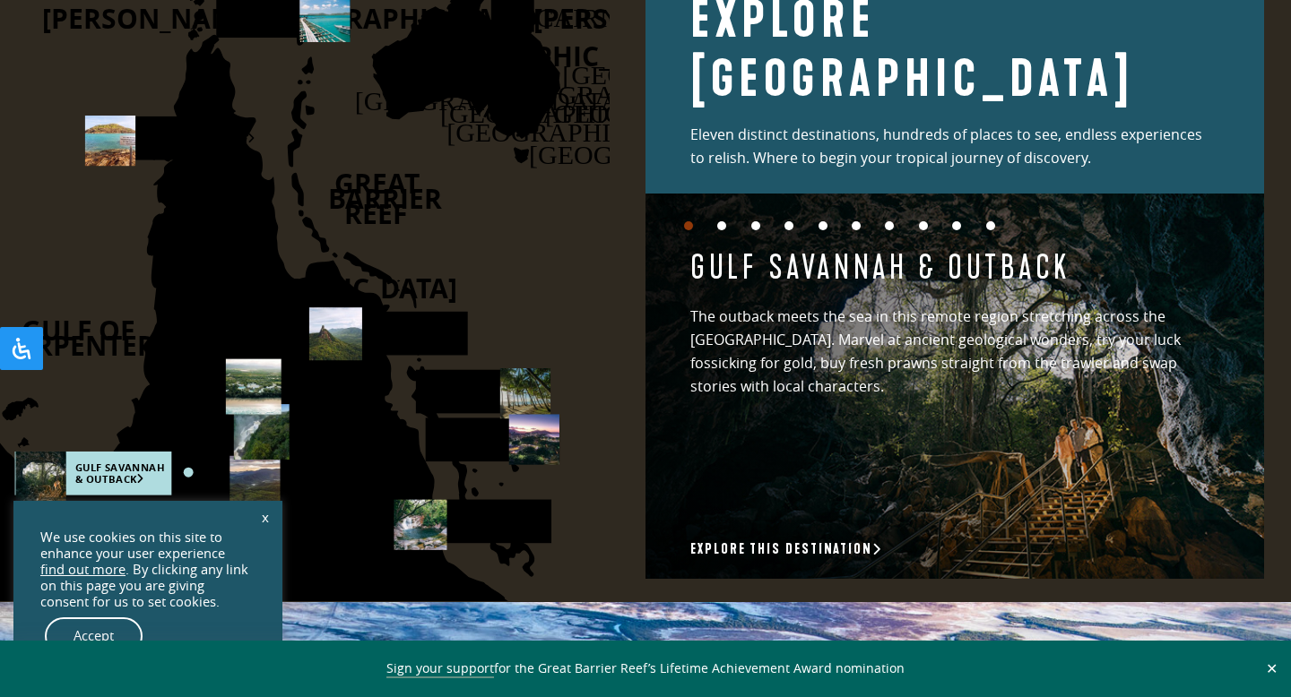  I want to click on h4: Gulf Savannah & Outback, so click(955, 268).